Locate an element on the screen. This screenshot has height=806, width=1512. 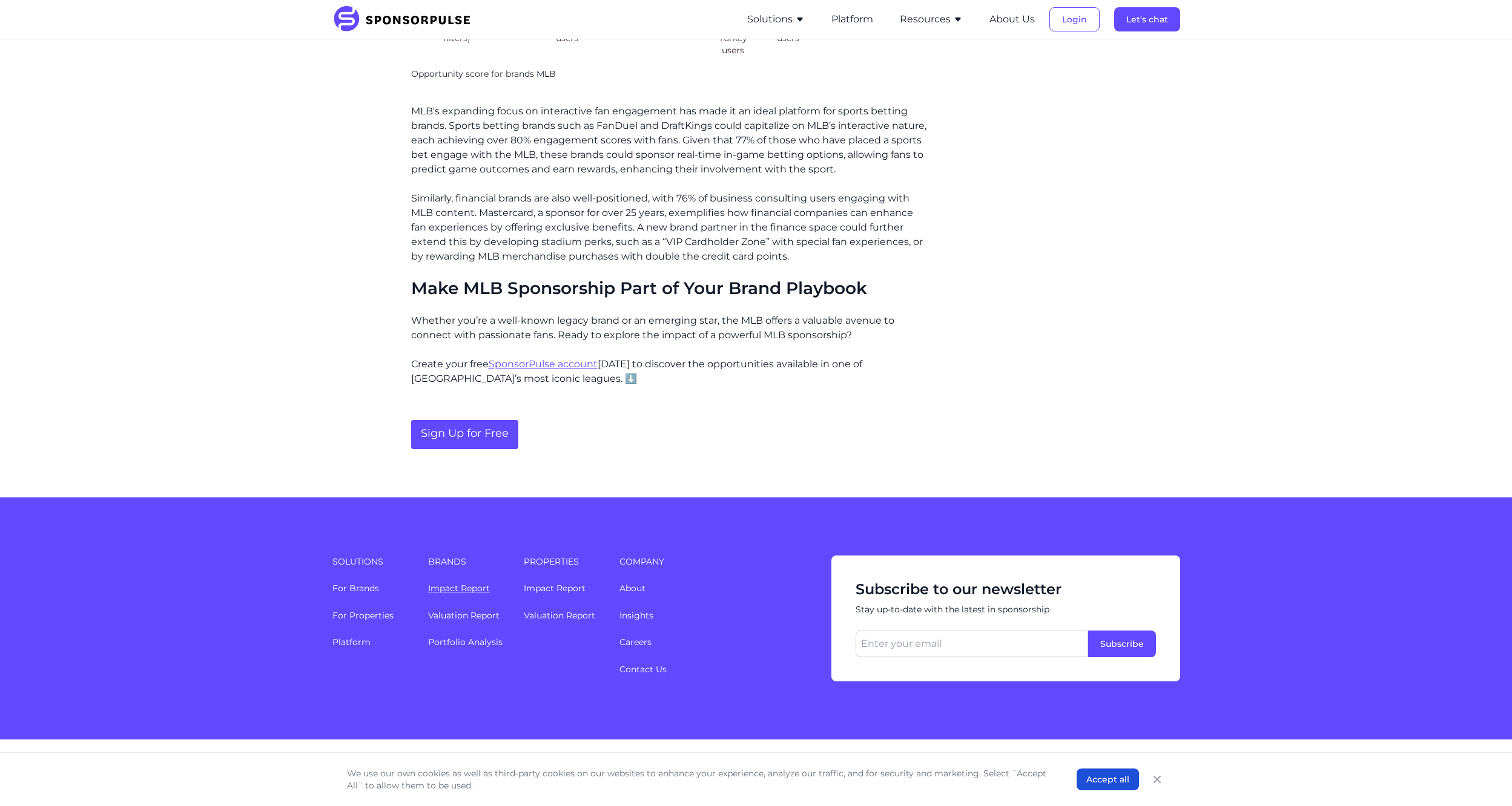
a: Portfolio Analysis is located at coordinates (465, 643).